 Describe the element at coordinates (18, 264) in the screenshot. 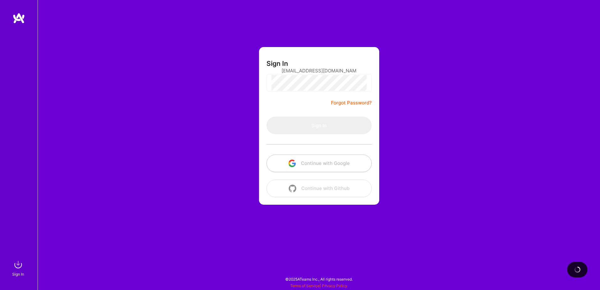

I see `img: sign in` at that location.